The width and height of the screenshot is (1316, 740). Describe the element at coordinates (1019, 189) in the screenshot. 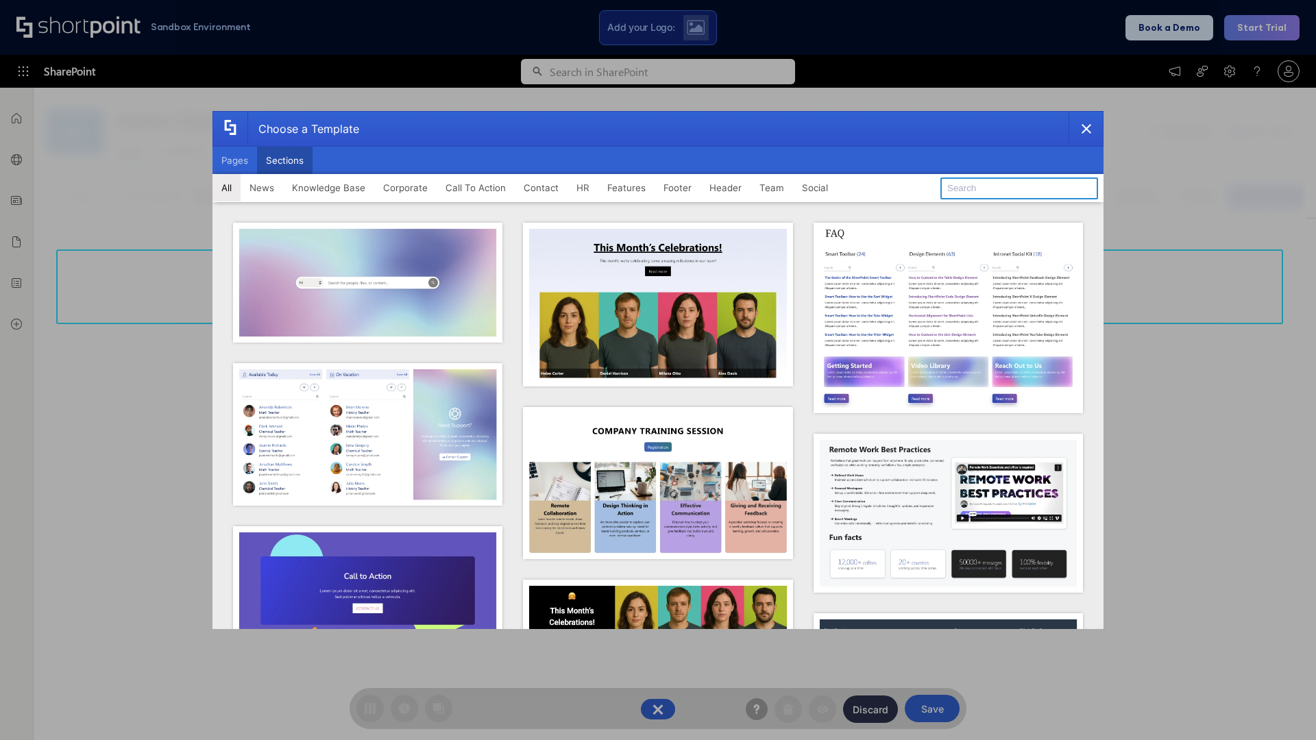

I see `input: Search` at that location.